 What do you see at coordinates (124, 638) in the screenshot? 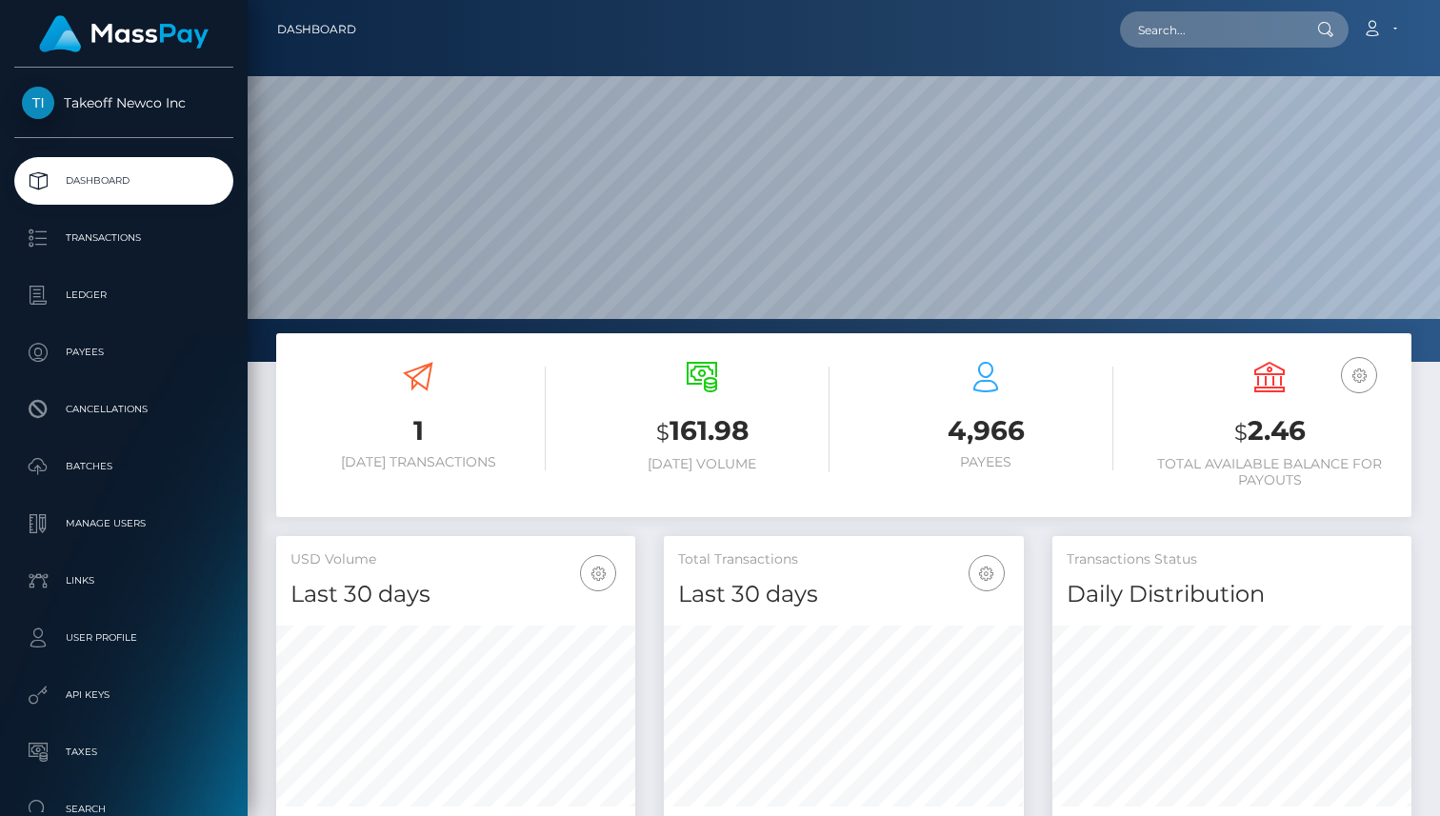
I see `a: User Profile` at bounding box center [124, 638].